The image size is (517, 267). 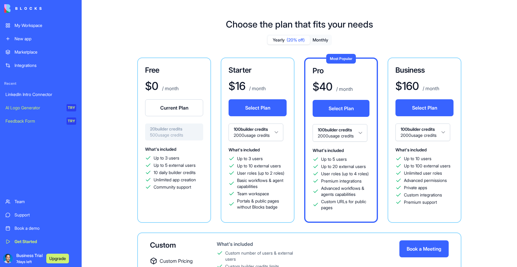 What do you see at coordinates (45, 52) in the screenshot?
I see `div: Marketplace` at bounding box center [45, 52].